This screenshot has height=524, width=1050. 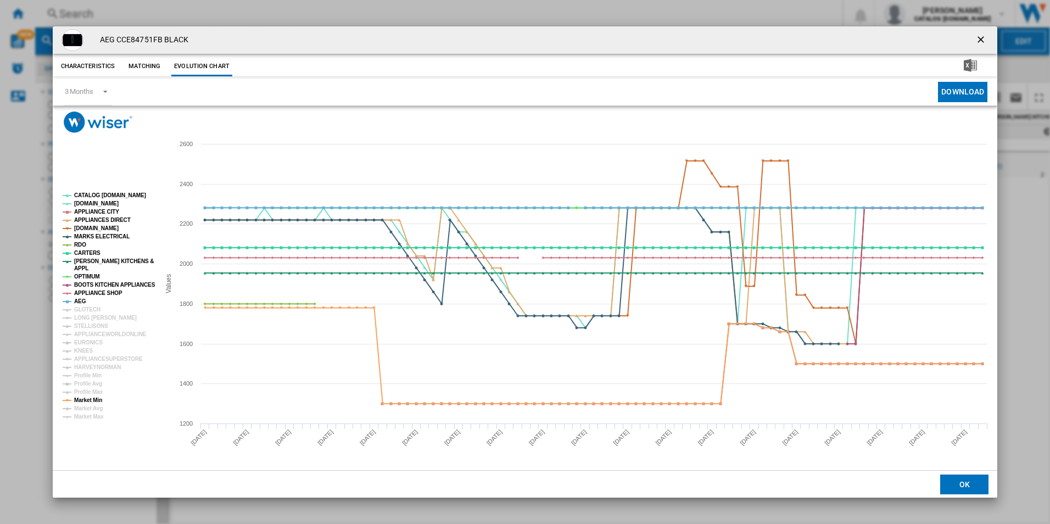 What do you see at coordinates (202, 66) in the screenshot?
I see `button: Evolution chart` at bounding box center [202, 66].